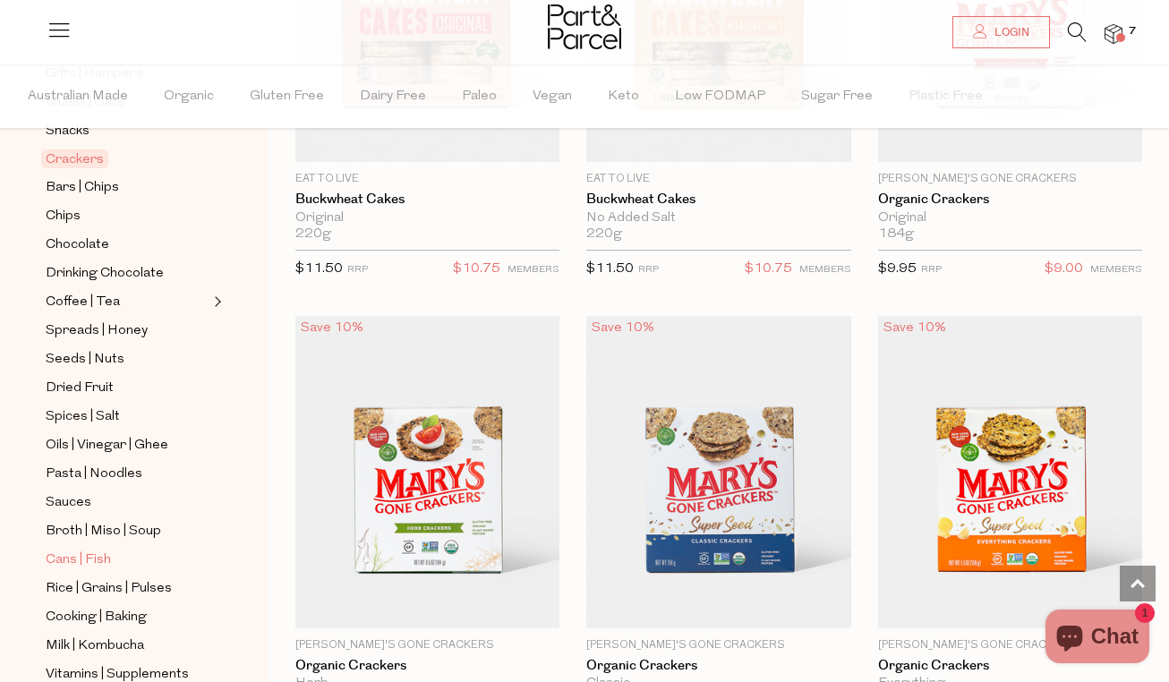 The height and width of the screenshot is (682, 1169). I want to click on span: Australian Made, so click(78, 97).